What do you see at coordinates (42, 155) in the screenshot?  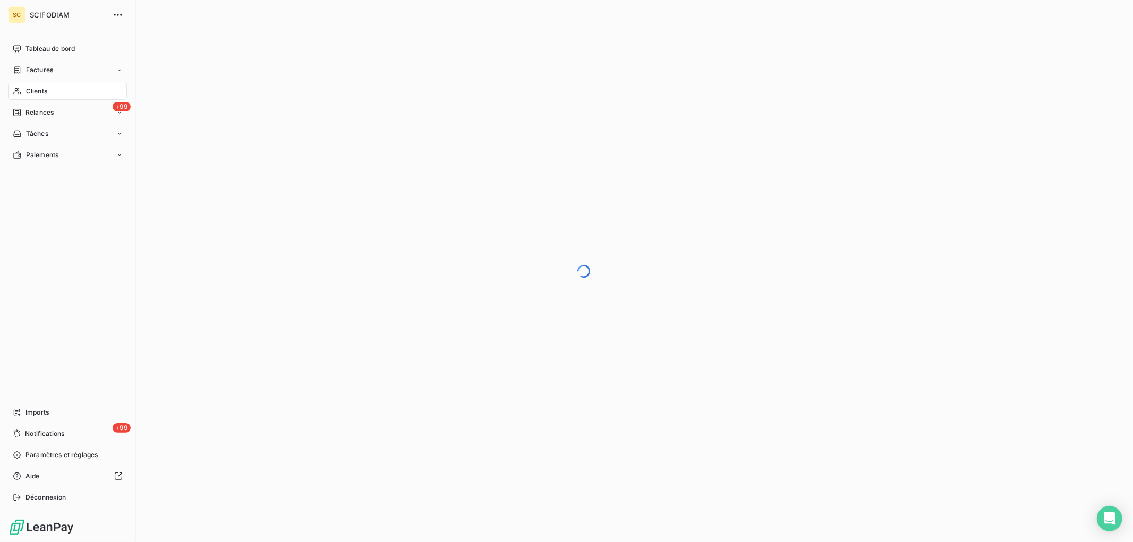 I see `span: Paiements` at bounding box center [42, 155].